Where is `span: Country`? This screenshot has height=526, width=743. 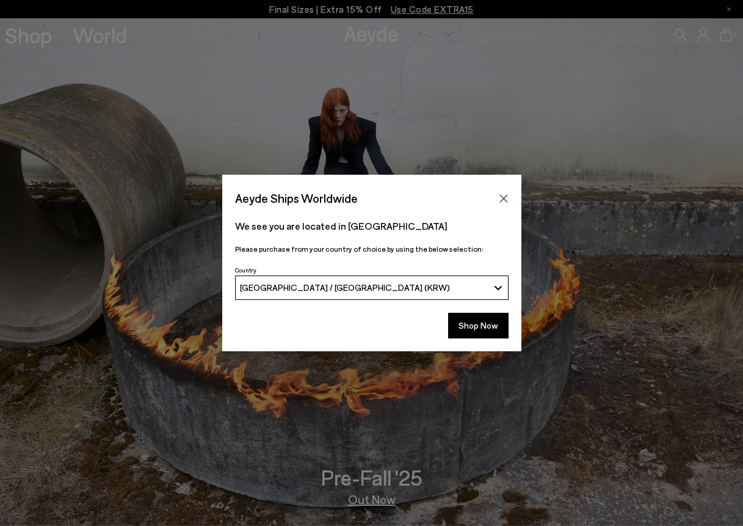
span: Country is located at coordinates (246, 270).